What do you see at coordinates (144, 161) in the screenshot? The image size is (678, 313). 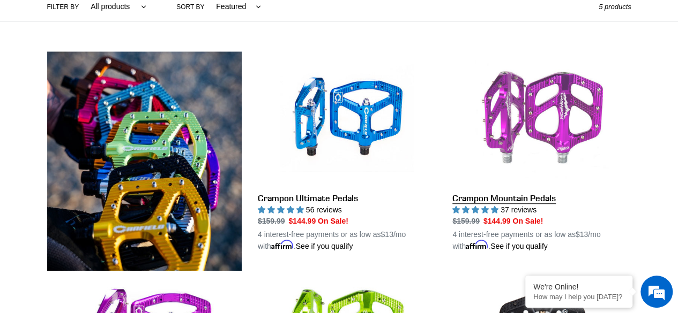 I see `a: Content block image` at bounding box center [144, 161].